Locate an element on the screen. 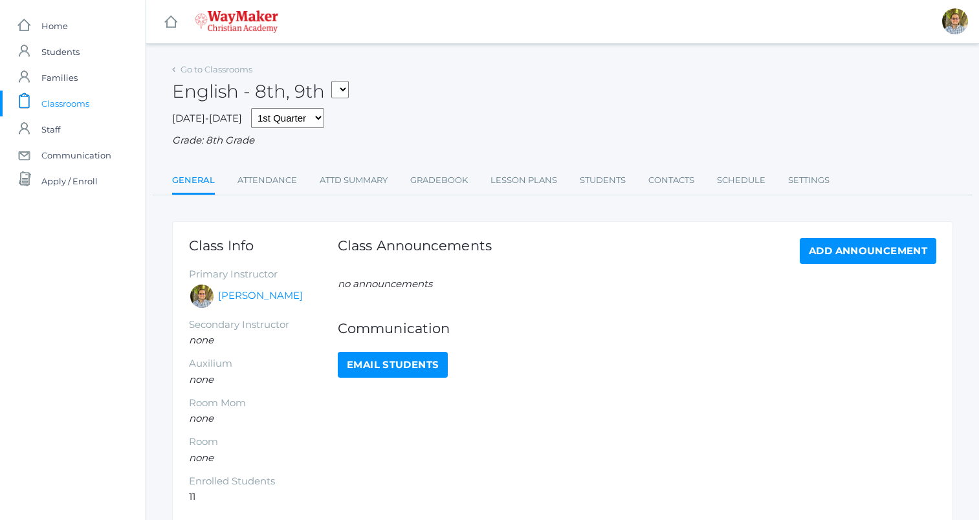  a: Schedule is located at coordinates (741, 181).